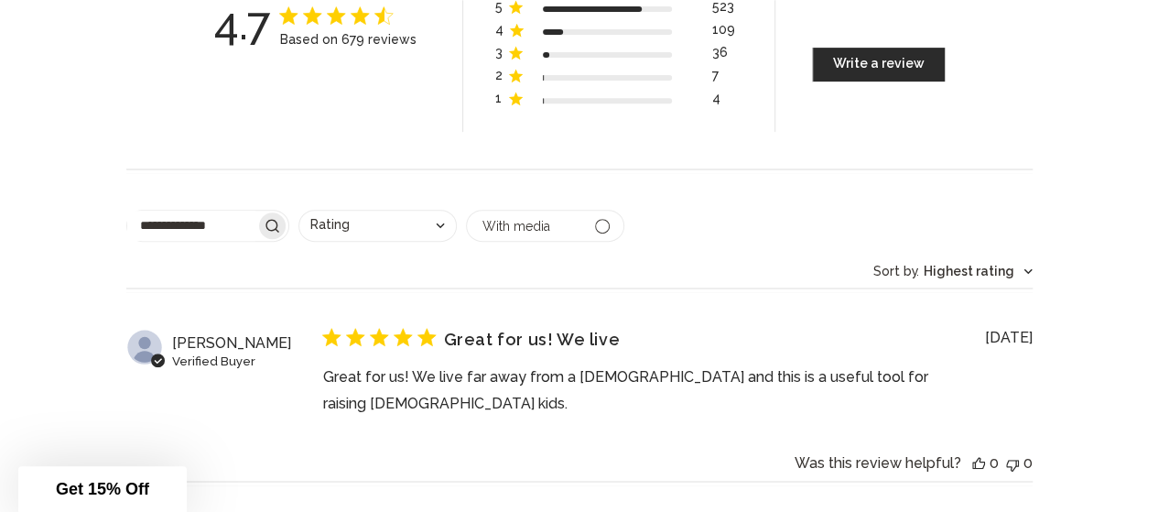 This screenshot has height=512, width=1158. I want to click on span: Verified Buyer, so click(213, 361).